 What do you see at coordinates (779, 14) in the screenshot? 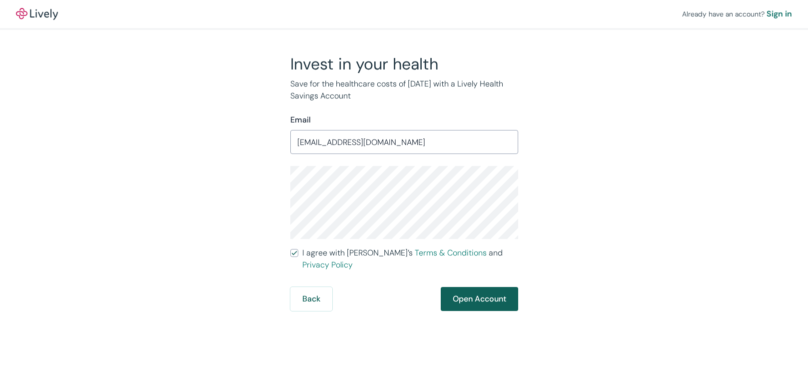
I see `div: Sign in` at bounding box center [779, 14].